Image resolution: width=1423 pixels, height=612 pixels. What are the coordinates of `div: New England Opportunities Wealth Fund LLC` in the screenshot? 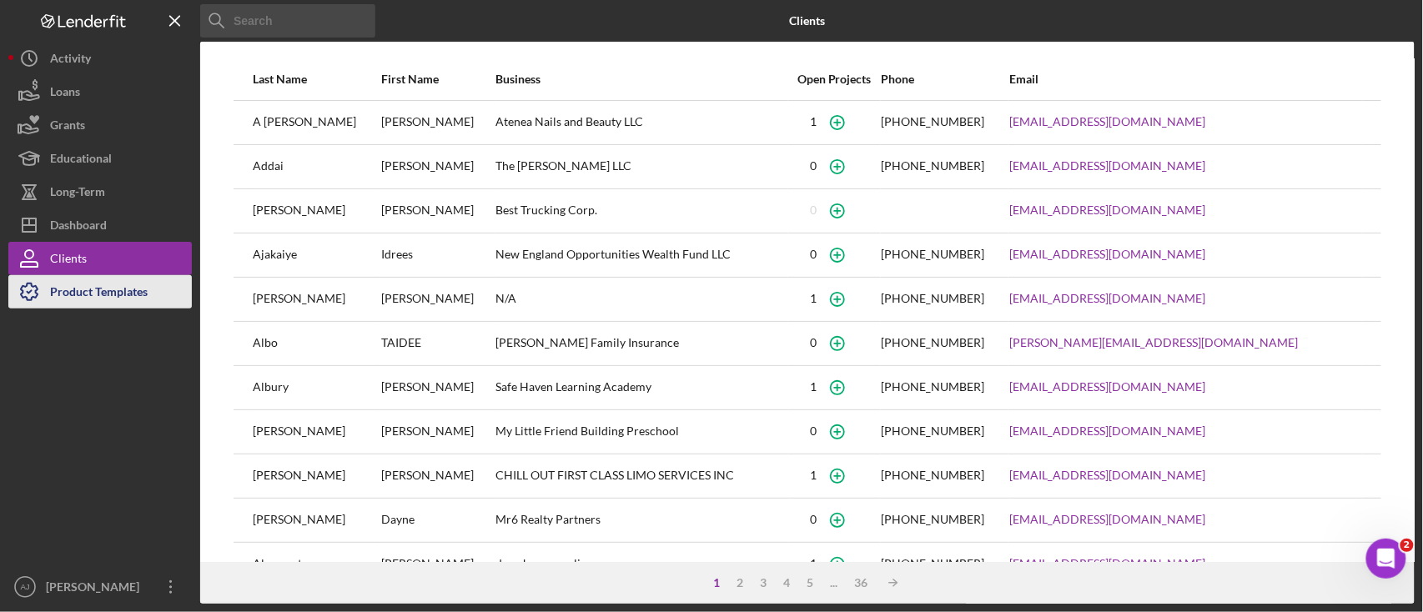 It's located at (641, 255).